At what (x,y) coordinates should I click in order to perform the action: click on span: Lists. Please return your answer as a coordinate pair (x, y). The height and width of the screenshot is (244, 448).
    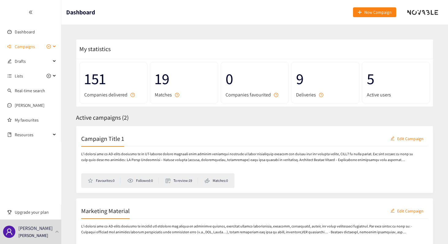
    Looking at the image, I should click on (19, 76).